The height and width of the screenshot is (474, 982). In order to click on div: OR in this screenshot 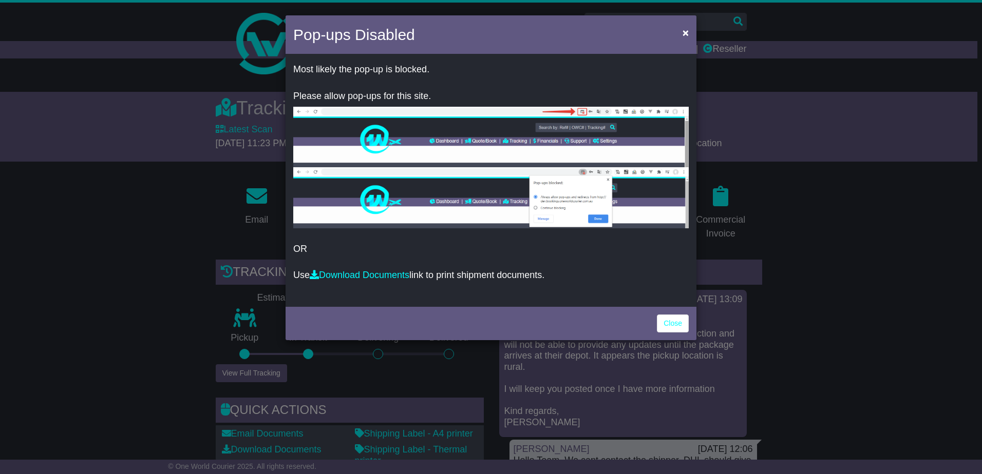, I will do `click(491, 180)`.